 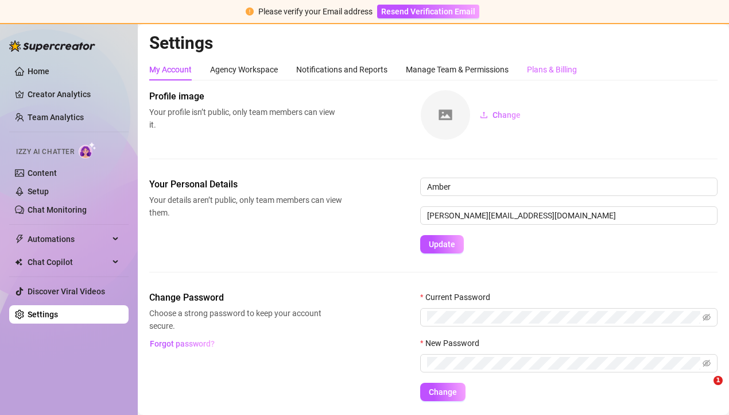 I want to click on span: Your Personal Details, so click(x=246, y=184).